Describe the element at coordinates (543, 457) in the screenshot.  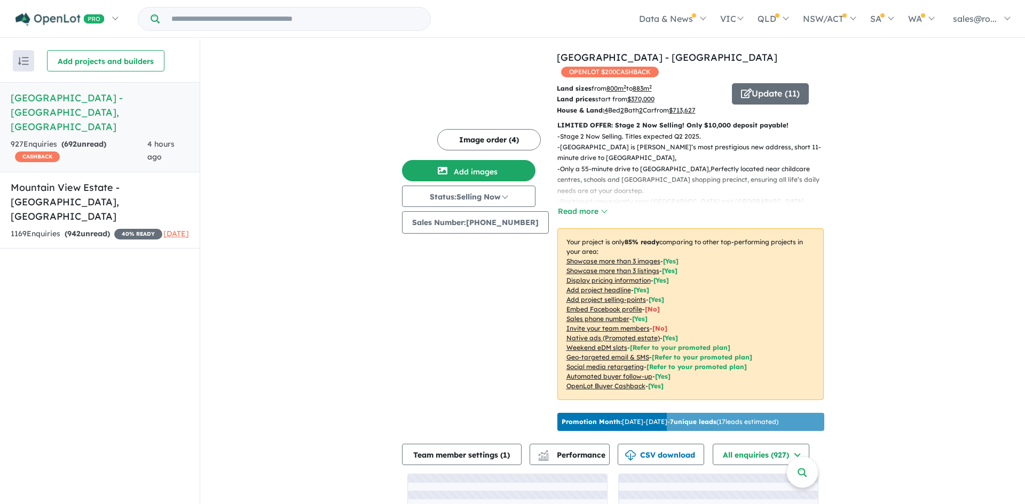
I see `img: bar-chart.svg` at that location.